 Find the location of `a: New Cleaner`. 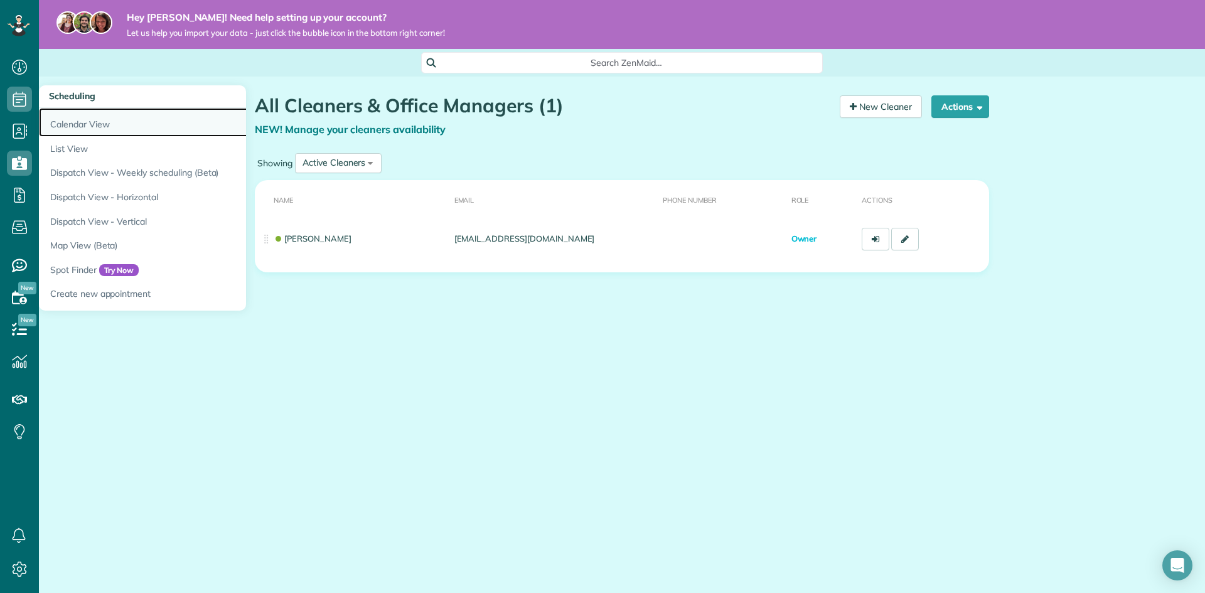

a: New Cleaner is located at coordinates (880, 107).